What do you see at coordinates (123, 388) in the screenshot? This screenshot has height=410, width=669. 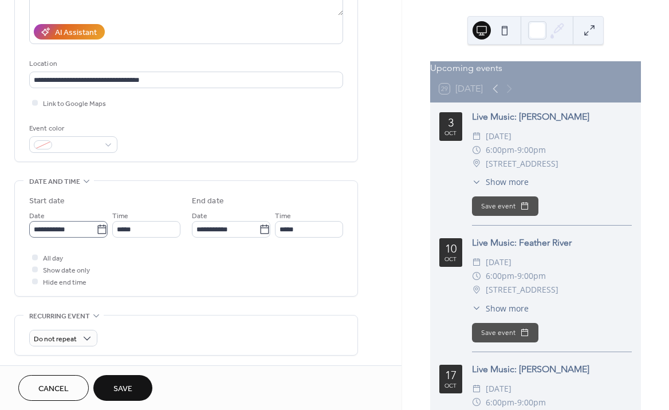 I see `button: Save` at bounding box center [123, 388].